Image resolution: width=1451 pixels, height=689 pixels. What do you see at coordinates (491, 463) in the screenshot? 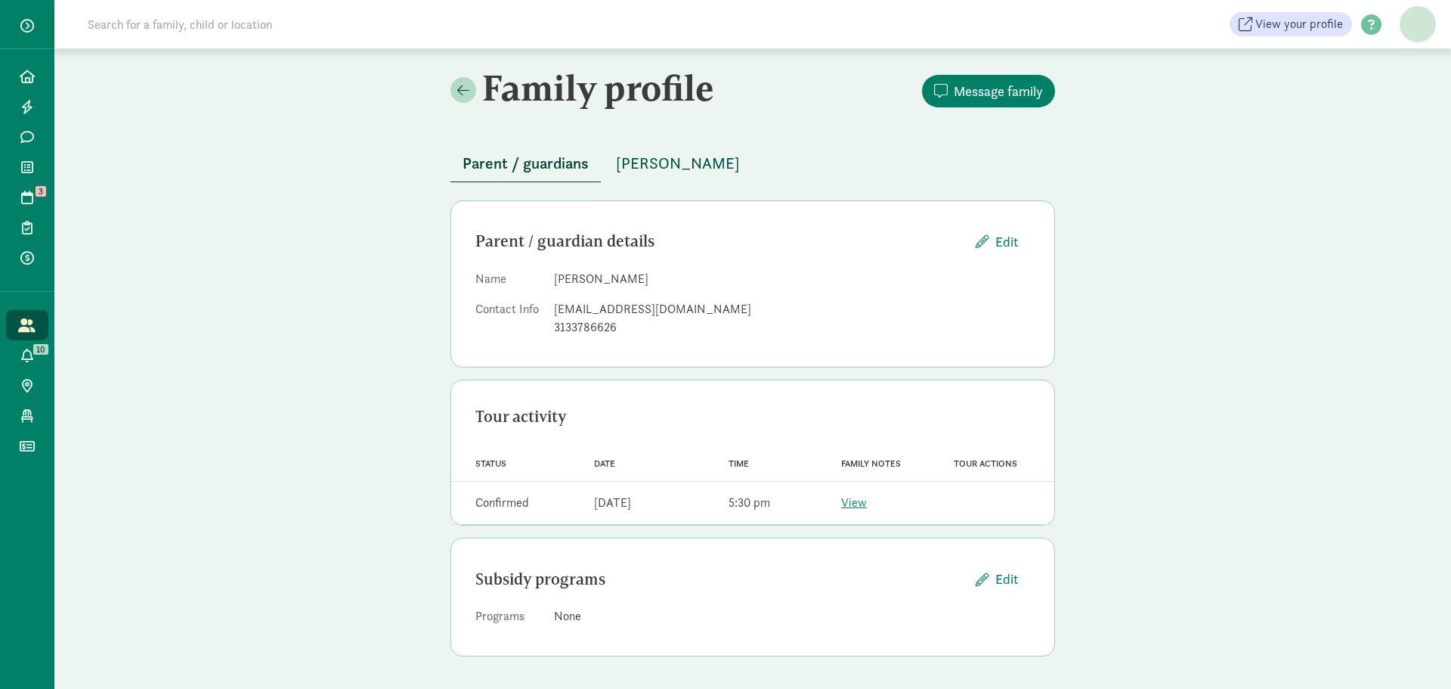
I see `span: Status` at bounding box center [491, 463].